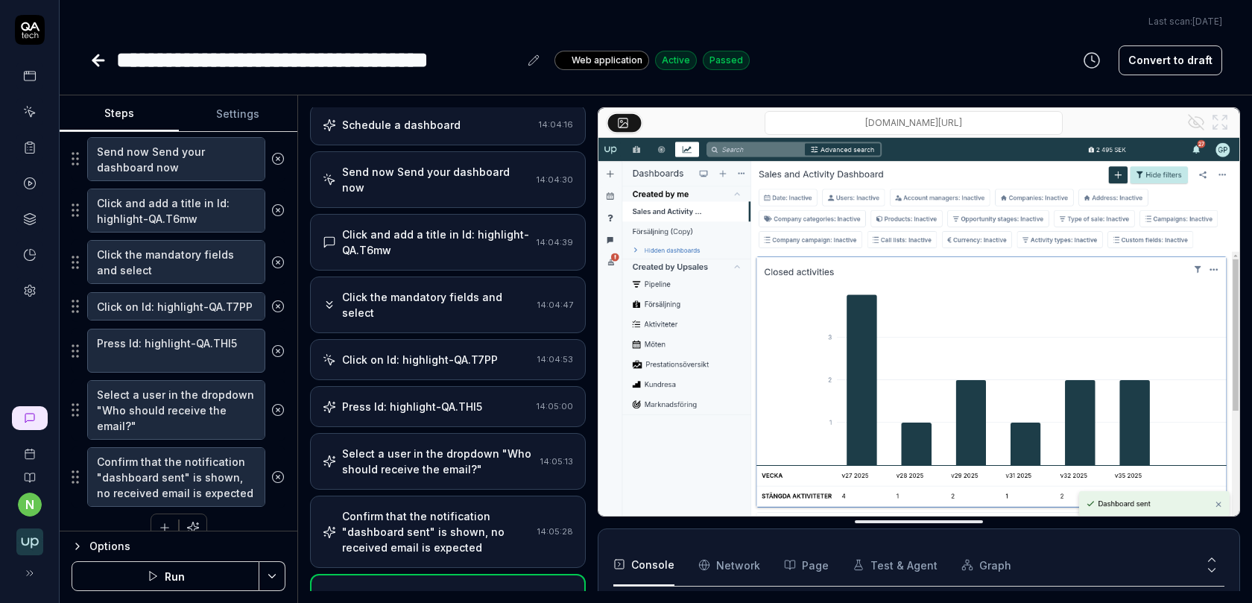 The image size is (1252, 603). Describe the element at coordinates (436, 180) in the screenshot. I see `div: Send now Send your dashboard now` at that location.